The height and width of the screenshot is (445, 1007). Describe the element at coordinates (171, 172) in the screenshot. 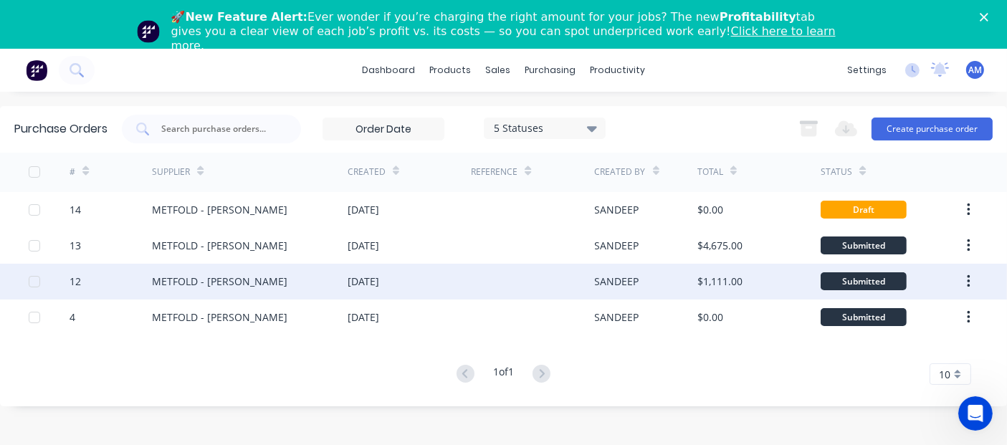

I see `div: Supplier` at that location.